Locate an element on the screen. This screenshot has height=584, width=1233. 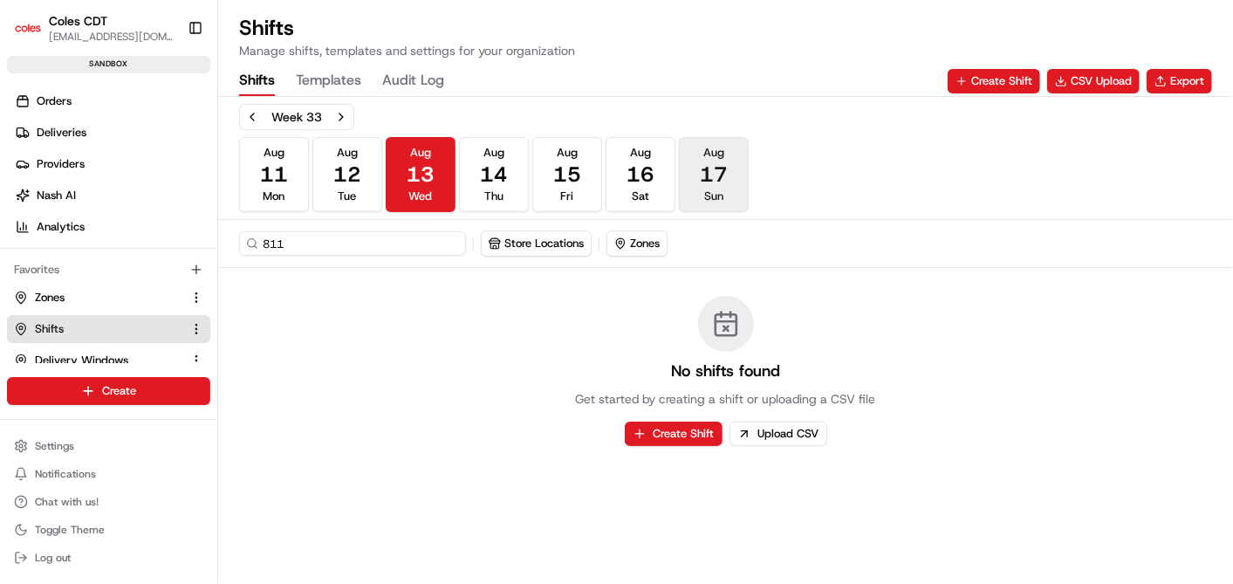
a: Zones is located at coordinates (98, 298).